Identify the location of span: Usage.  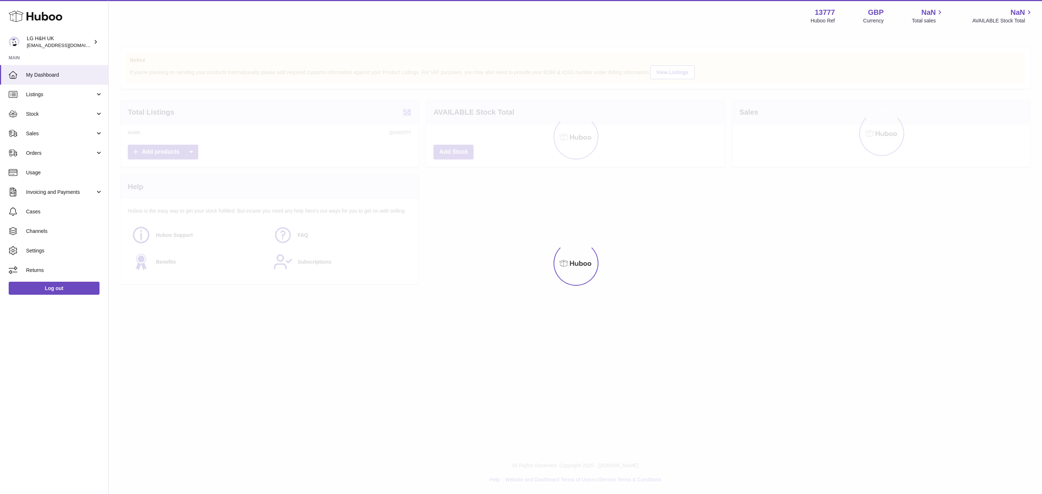
(64, 173).